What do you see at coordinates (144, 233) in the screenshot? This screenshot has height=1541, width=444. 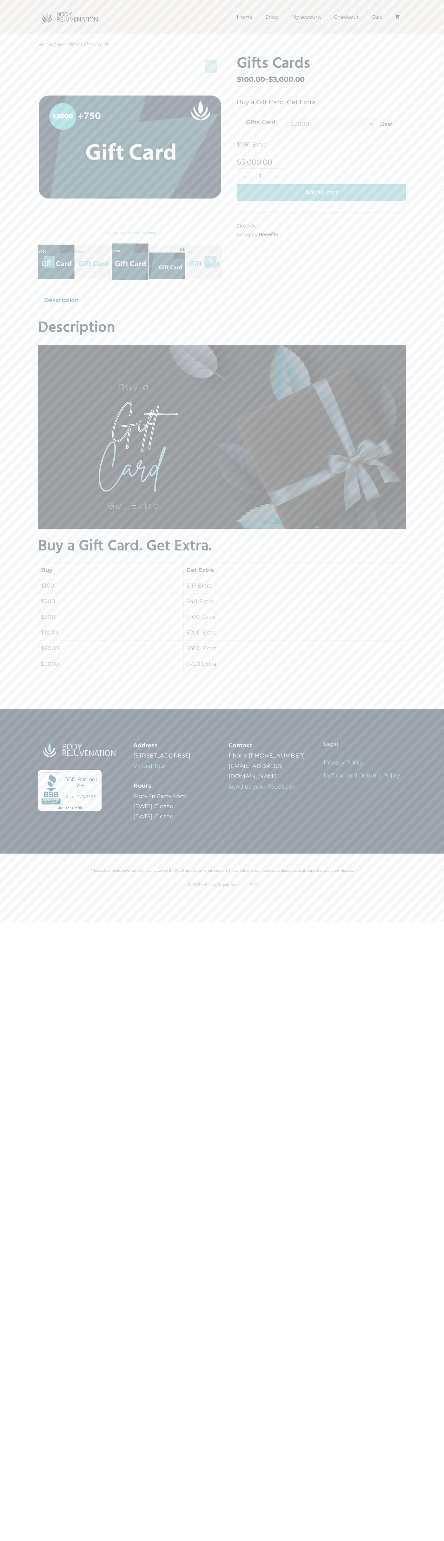 I see `button: Go to slide 6` at bounding box center [144, 233].